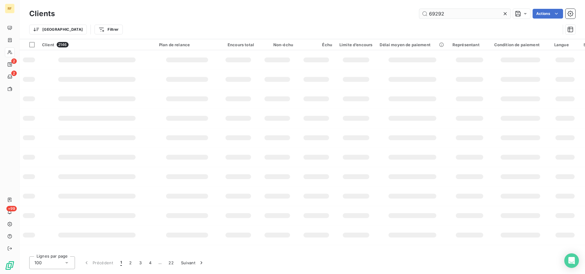 This screenshot has height=274, width=585. What do you see at coordinates (12, 209) in the screenshot?
I see `span: +99` at bounding box center [12, 209].